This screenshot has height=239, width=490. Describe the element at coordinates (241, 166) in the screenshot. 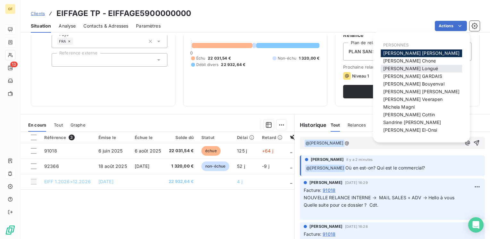

I see `span: 52 j` at that location.